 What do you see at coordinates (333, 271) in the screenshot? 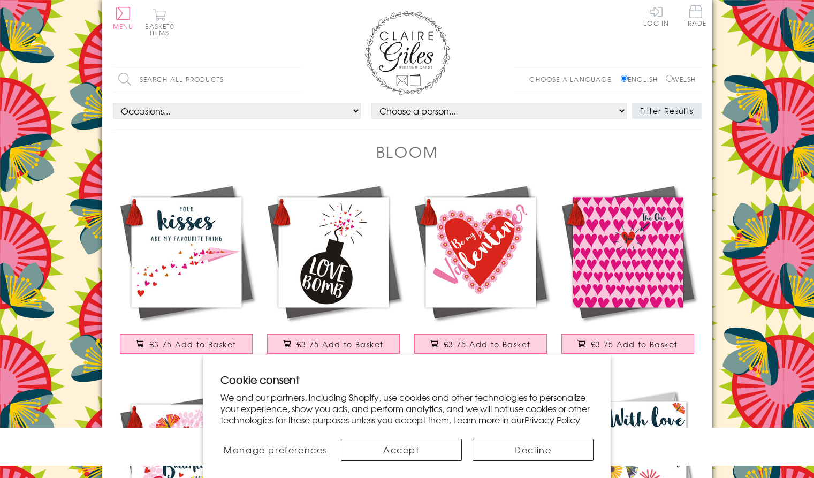
I see `a: Valentine's Day Card, Bomb, Love Bomb, Embellished with a colourful tassel £3.75 Add to Basket` at bounding box center [333, 271].